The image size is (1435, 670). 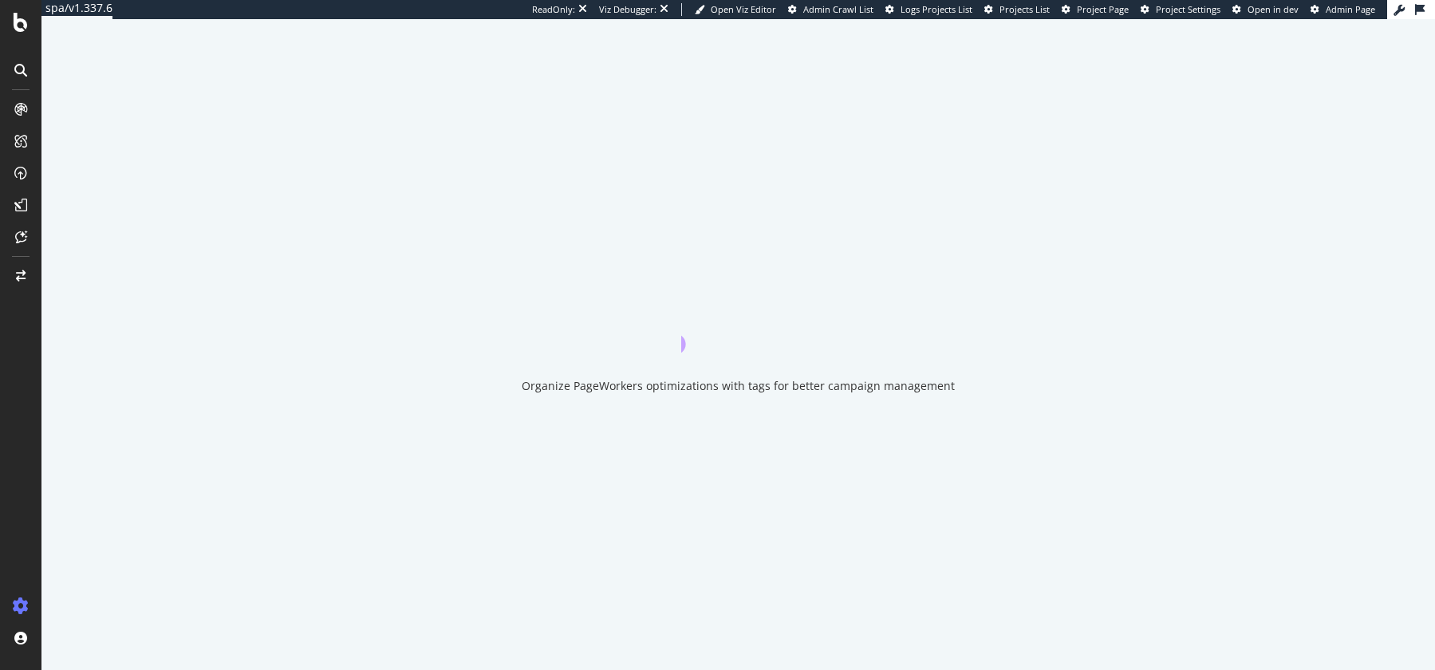 I want to click on a: Projects List, so click(x=1017, y=10).